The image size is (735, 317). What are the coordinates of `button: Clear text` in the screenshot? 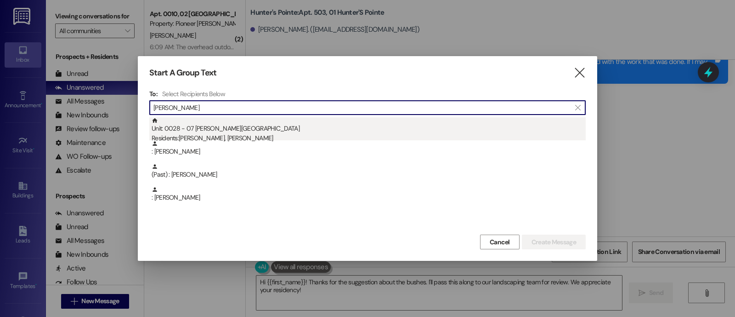 It's located at (578, 108).